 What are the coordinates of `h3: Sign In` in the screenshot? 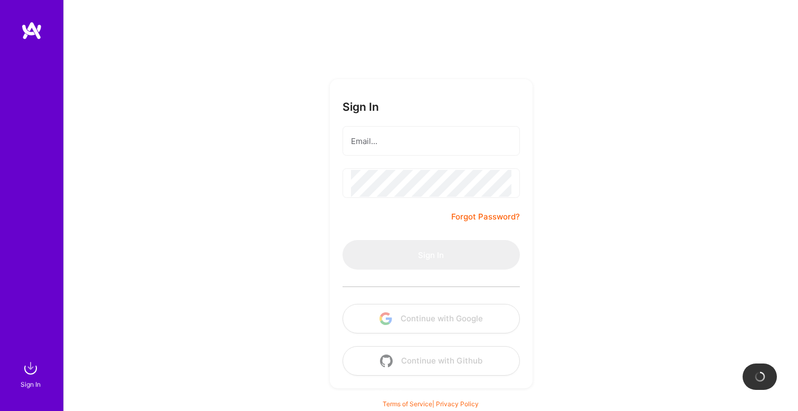 It's located at (361, 107).